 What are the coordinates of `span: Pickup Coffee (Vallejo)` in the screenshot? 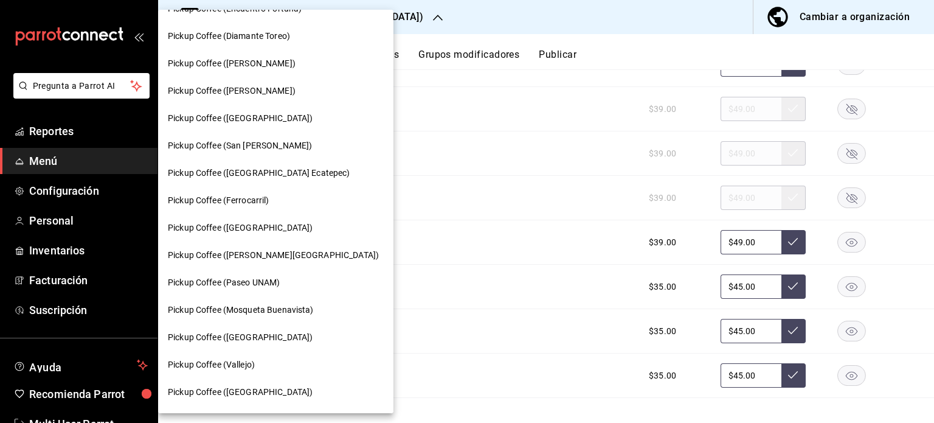 It's located at (211, 364).